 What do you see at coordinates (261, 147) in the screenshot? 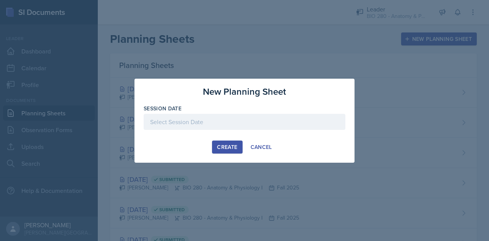
I see `button: Cancel` at bounding box center [261, 147].